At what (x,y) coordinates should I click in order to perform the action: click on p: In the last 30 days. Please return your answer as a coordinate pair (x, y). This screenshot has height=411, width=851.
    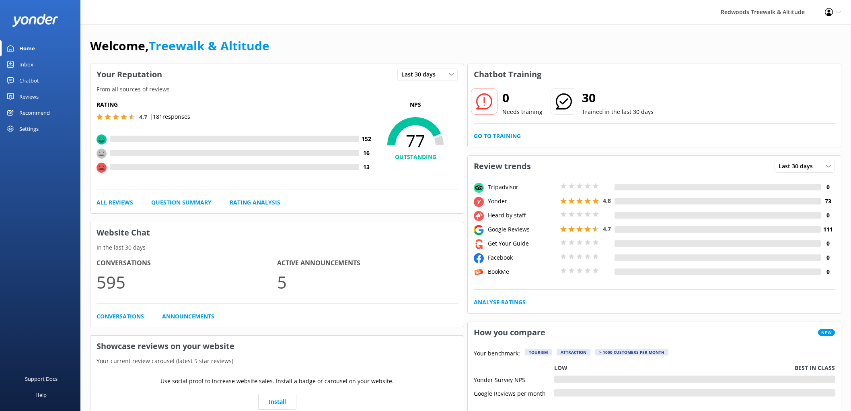
    Looking at the image, I should click on (277, 247).